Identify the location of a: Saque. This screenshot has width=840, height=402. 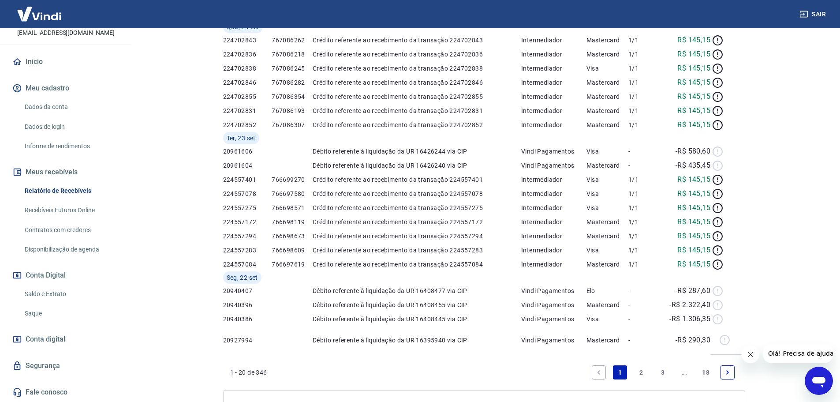
(71, 313).